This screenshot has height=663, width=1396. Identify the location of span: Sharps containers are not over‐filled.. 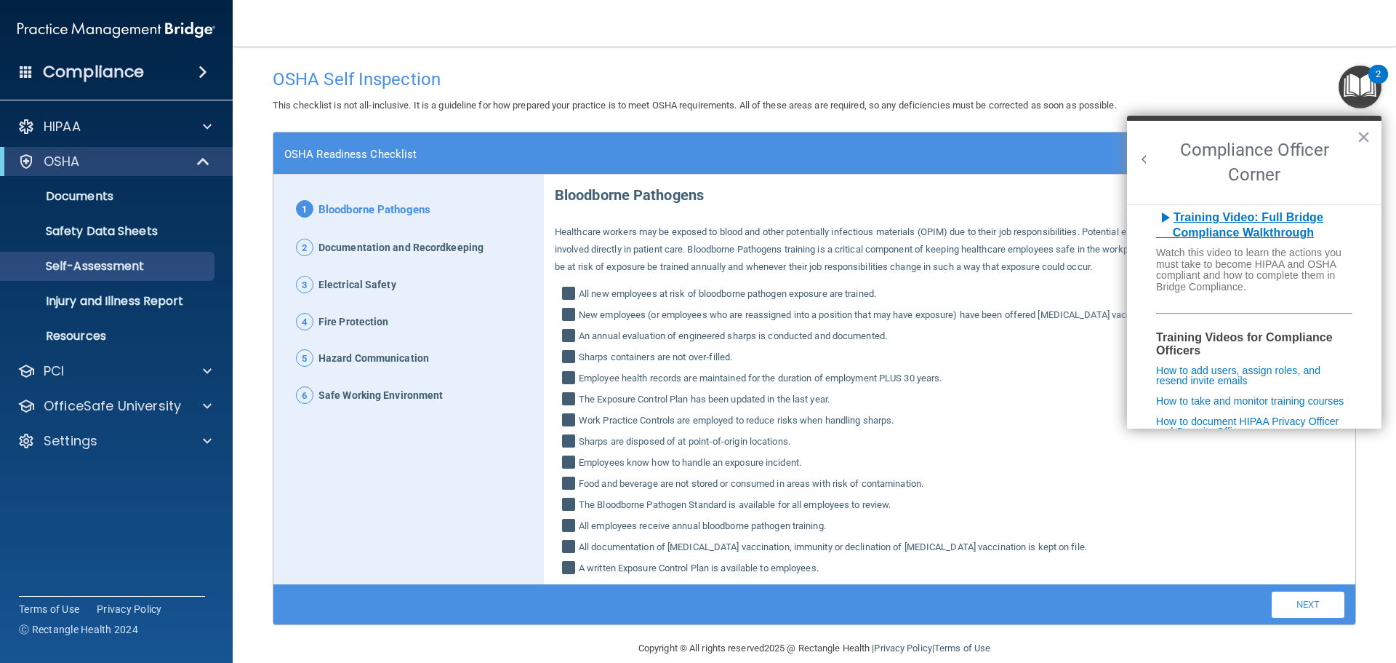
(655, 357).